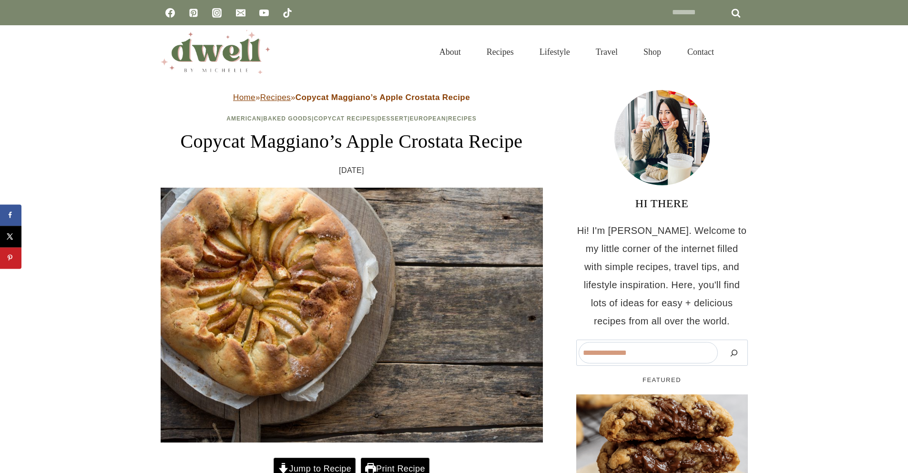 This screenshot has height=473, width=908. Describe the element at coordinates (288, 13) in the screenshot. I see `a: TikTok` at that location.